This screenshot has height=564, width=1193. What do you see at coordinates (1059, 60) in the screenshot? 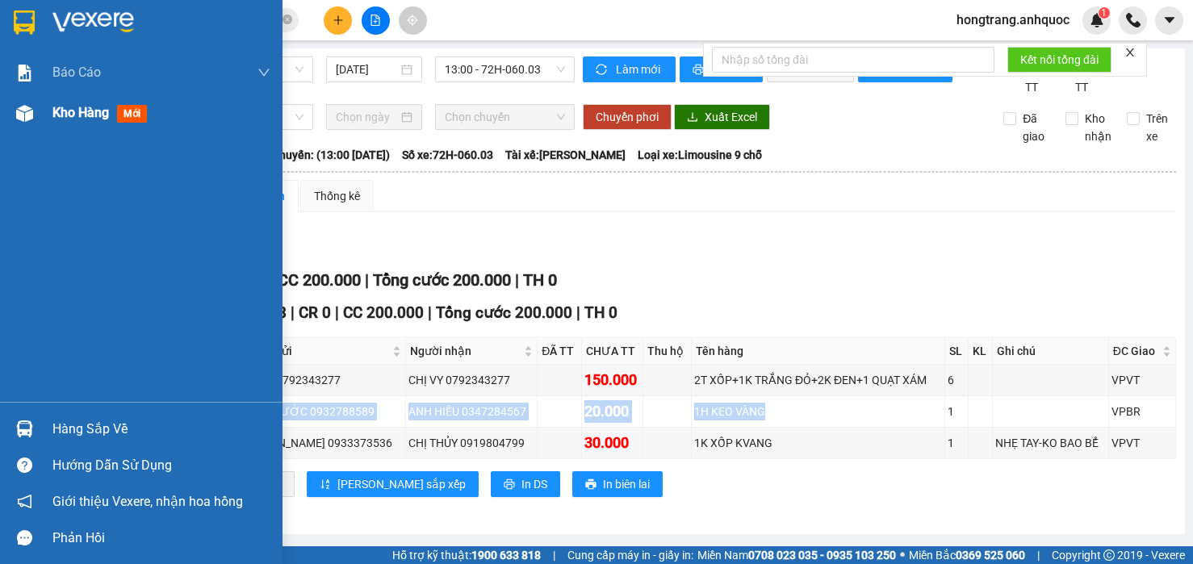
I see `button: Kết nối tổng đài` at bounding box center [1059, 60].